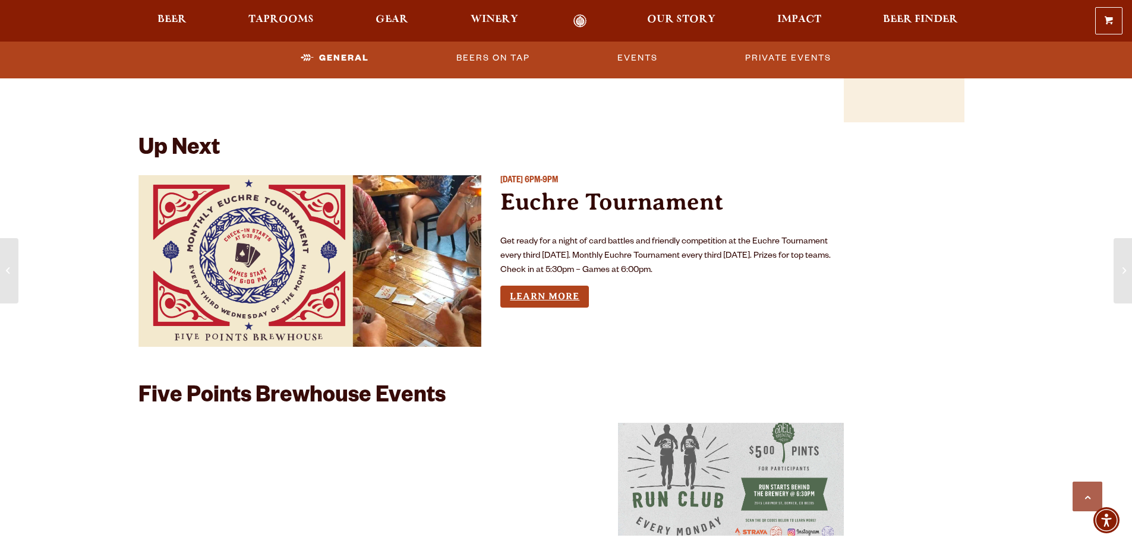  I want to click on a: Euchre Tournament, so click(612, 201).